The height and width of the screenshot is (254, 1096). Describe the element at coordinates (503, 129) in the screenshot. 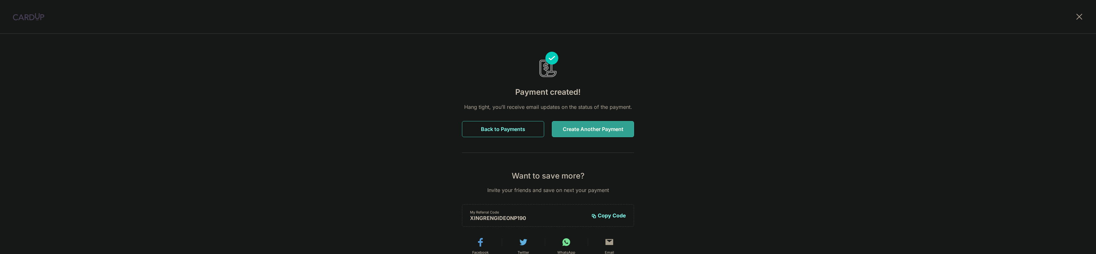

I see `button: Back to Payments` at that location.